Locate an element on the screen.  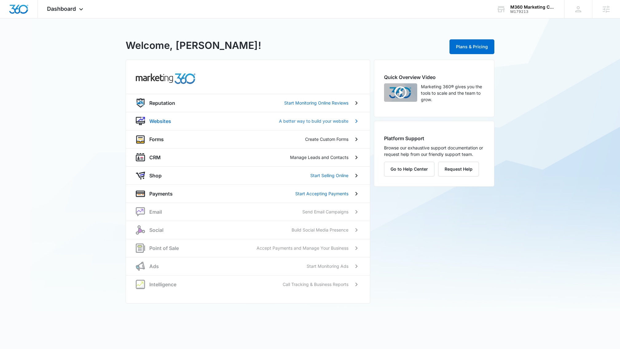
p: Point of Sale is located at coordinates (164, 248).